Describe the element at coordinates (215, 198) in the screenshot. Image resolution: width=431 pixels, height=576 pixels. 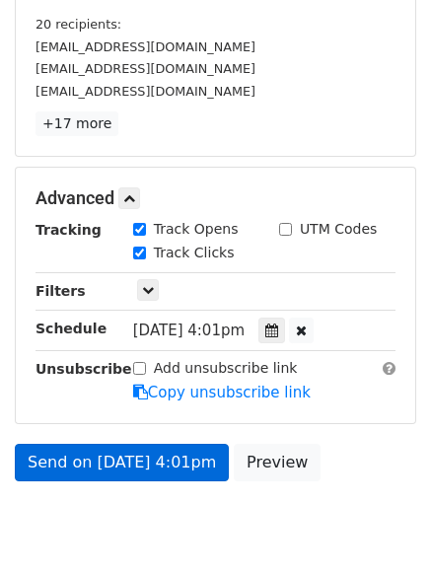
I see `h5: Advanced` at that location.